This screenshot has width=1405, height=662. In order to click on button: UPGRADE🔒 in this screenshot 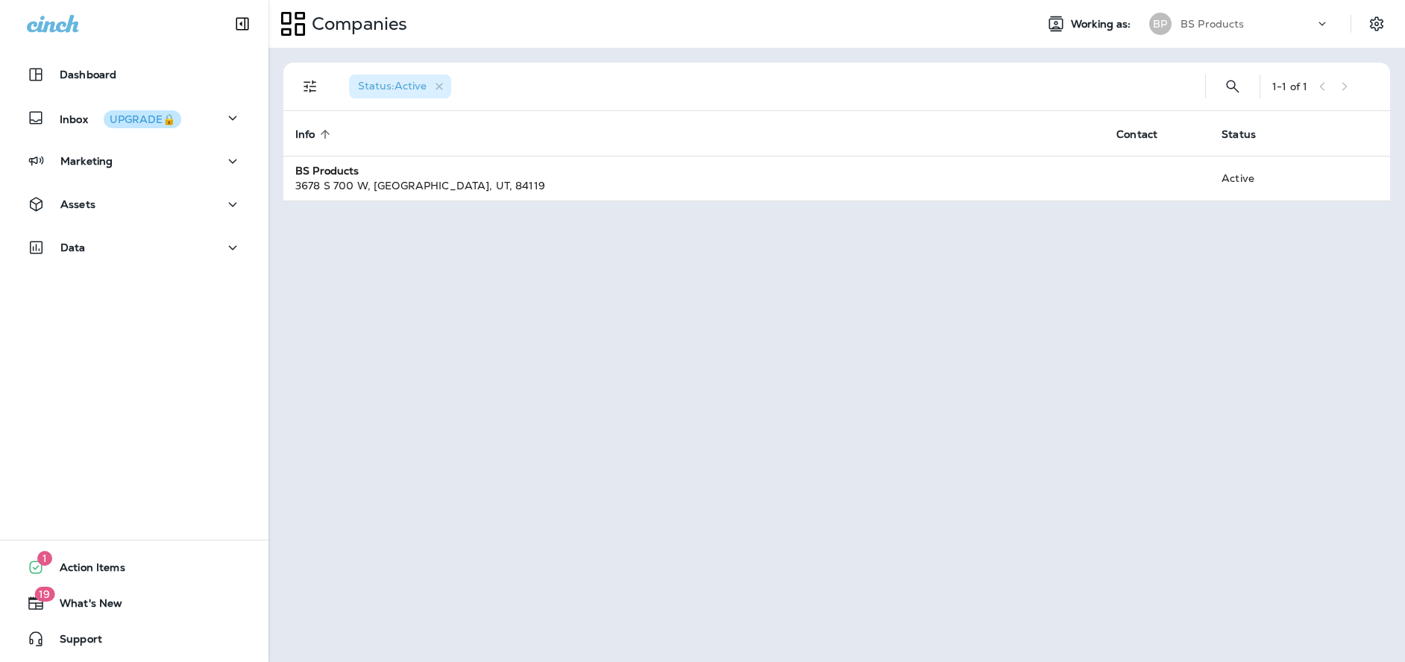, I will do `click(142, 119)`.